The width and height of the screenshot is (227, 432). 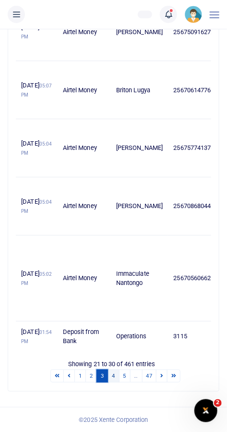 What do you see at coordinates (194, 278) in the screenshot?
I see `span: 256705606621` at bounding box center [194, 278].